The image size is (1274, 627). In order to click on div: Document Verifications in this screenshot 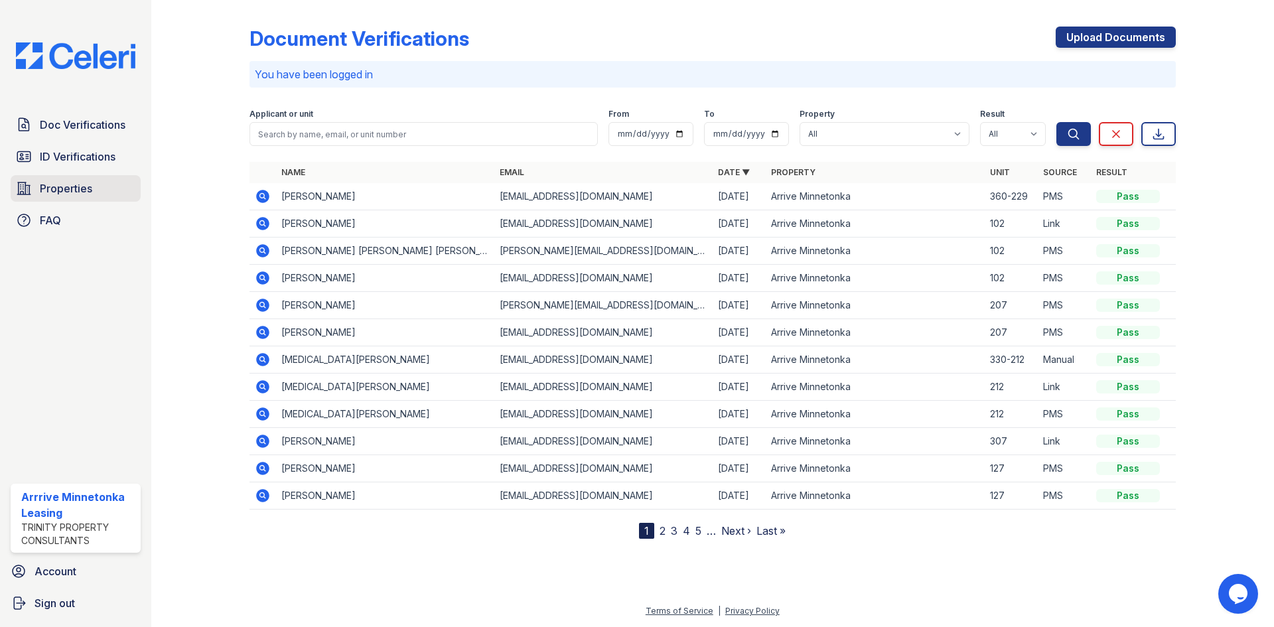, I will do `click(359, 38)`.